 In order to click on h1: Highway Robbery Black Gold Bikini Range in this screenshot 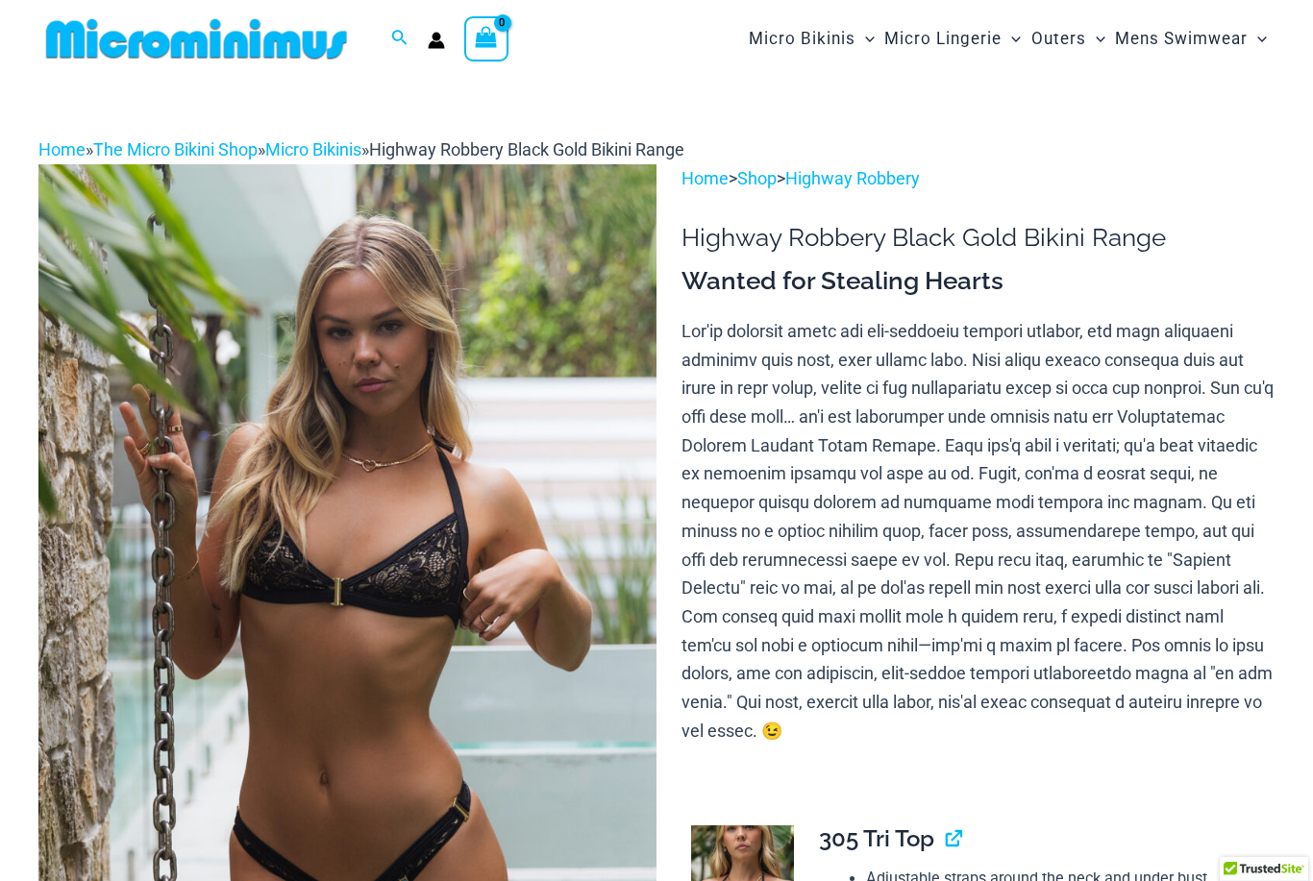, I will do `click(977, 237)`.